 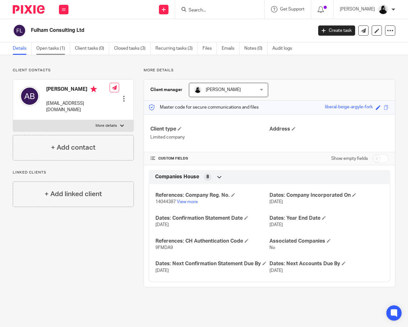 What do you see at coordinates (256, 48) in the screenshot?
I see `a: Notes (0)` at bounding box center [256, 48].